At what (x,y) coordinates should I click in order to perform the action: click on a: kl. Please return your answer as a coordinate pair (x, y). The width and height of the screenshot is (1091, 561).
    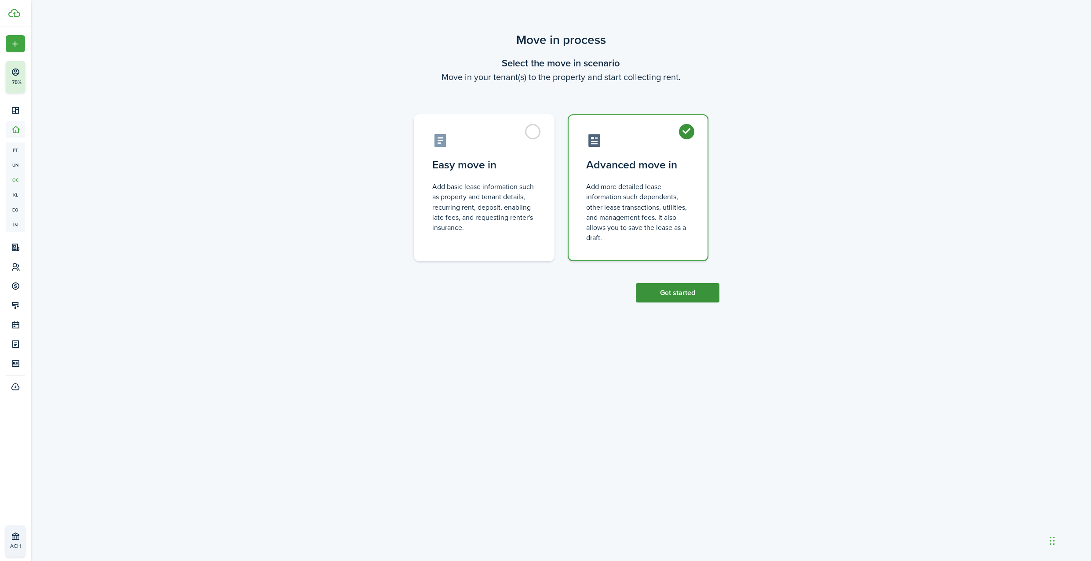
    Looking at the image, I should click on (15, 195).